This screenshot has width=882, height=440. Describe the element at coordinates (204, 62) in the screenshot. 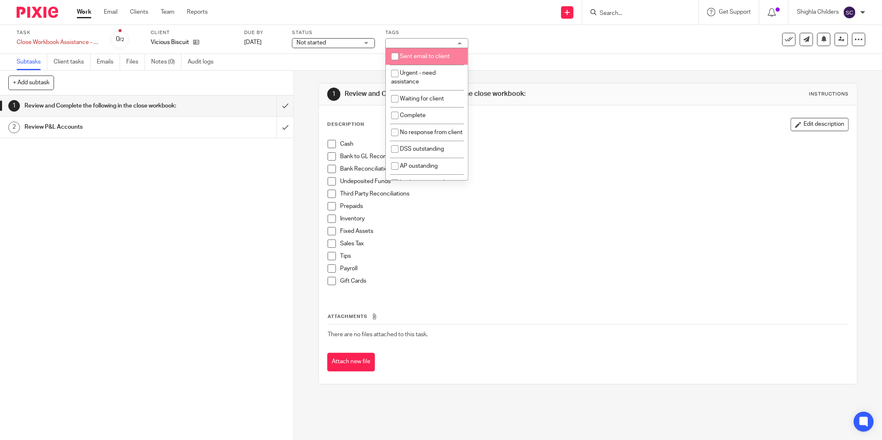

I see `a: Audit logs` at that location.